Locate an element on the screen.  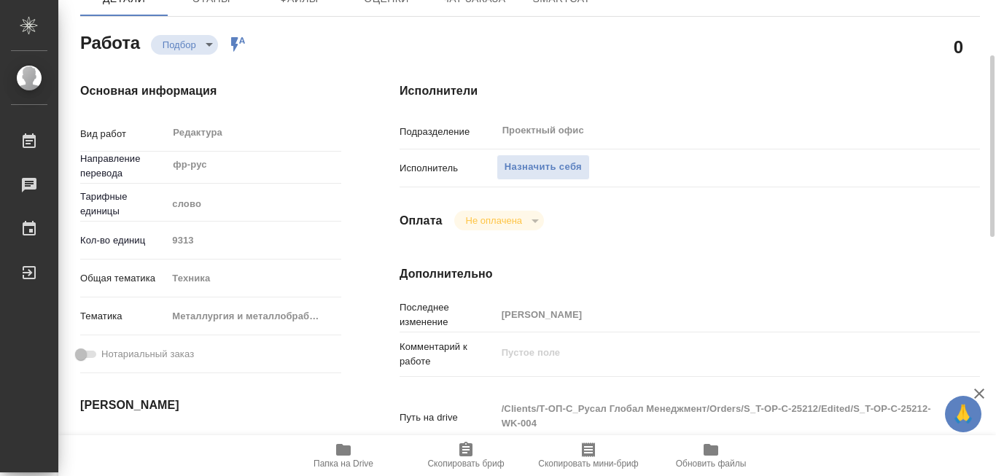
p: Комментарий к работе is located at coordinates (448, 354).